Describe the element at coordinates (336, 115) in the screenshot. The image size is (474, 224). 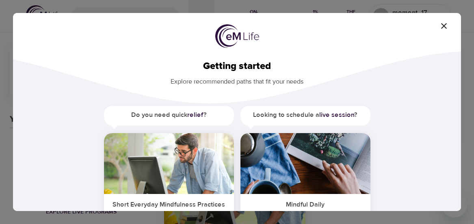
I see `b: live session` at that location.